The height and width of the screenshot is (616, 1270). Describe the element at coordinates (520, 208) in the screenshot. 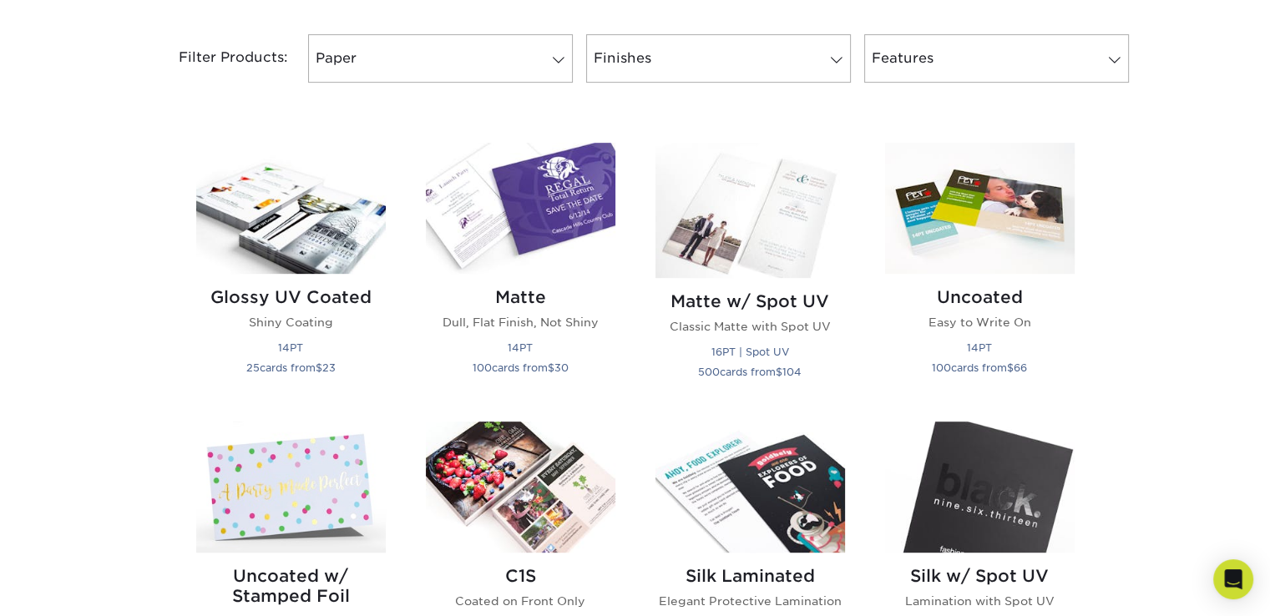

I see `img: Matte Postcards` at that location.